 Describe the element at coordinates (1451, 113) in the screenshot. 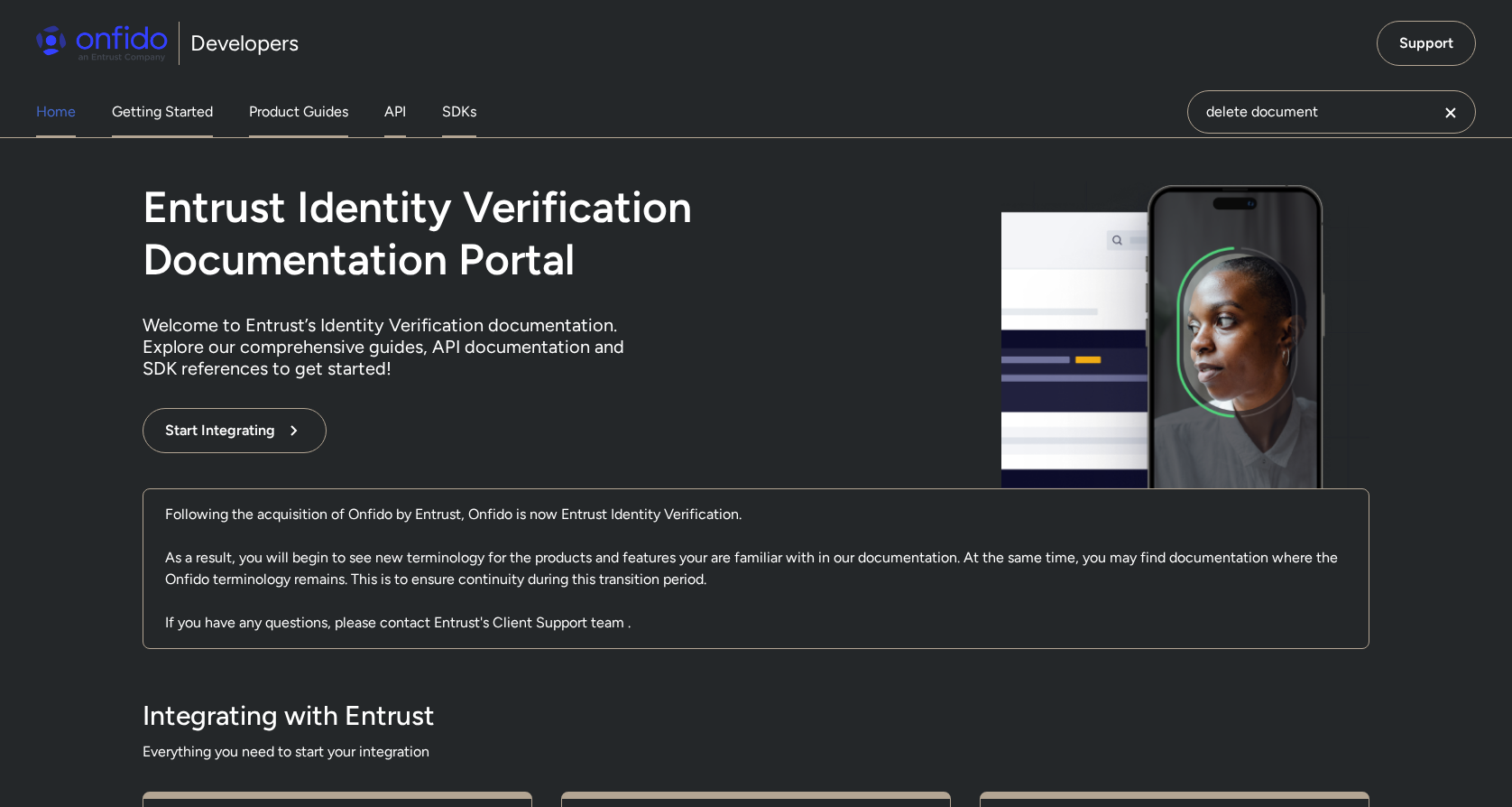

I see `svg: Clear search field button` at that location.